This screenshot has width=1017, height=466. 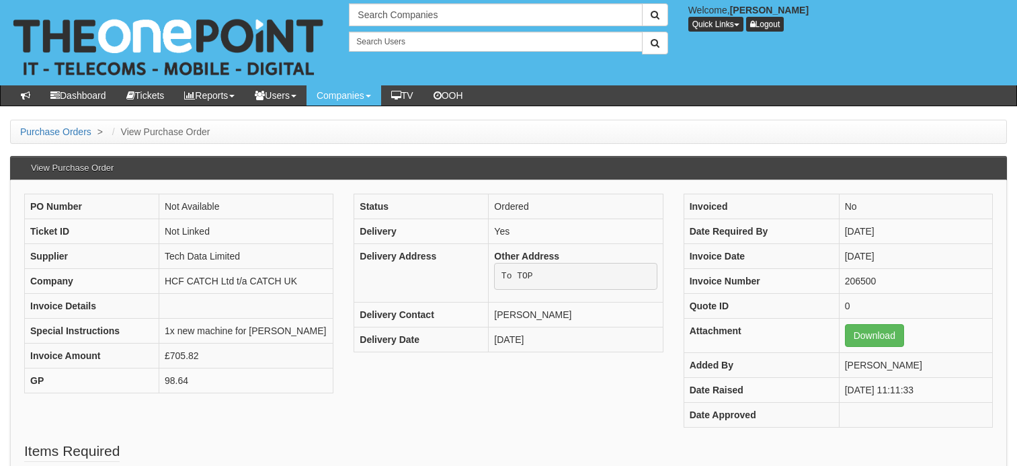 I want to click on a: Purchase Orders, so click(x=56, y=132).